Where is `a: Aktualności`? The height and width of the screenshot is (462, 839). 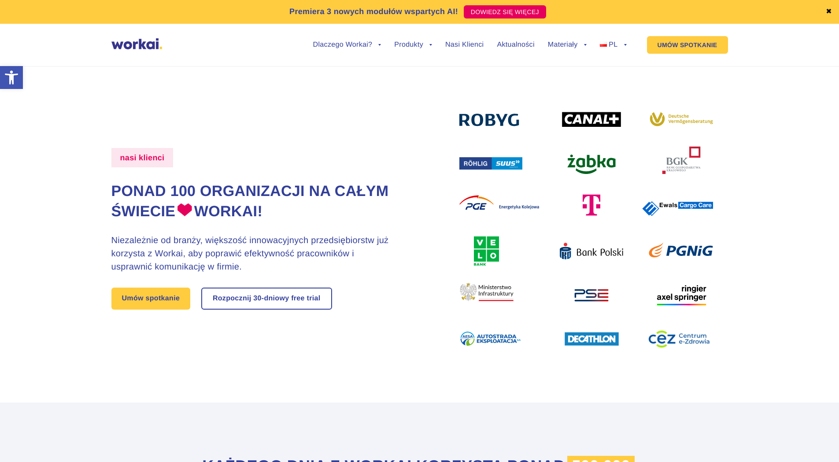 a: Aktualności is located at coordinates (516, 45).